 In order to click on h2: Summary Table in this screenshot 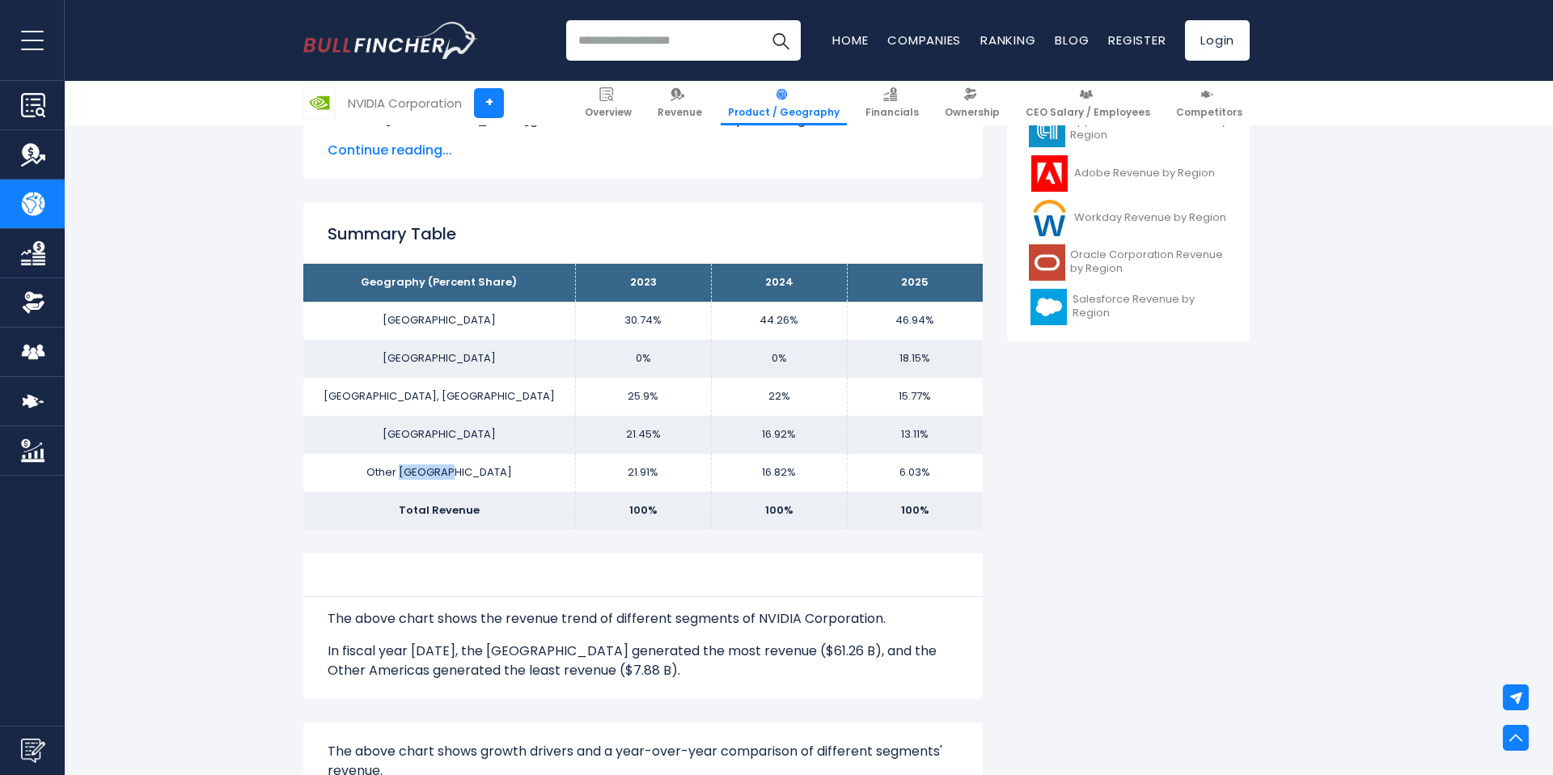, I will do `click(643, 234)`.